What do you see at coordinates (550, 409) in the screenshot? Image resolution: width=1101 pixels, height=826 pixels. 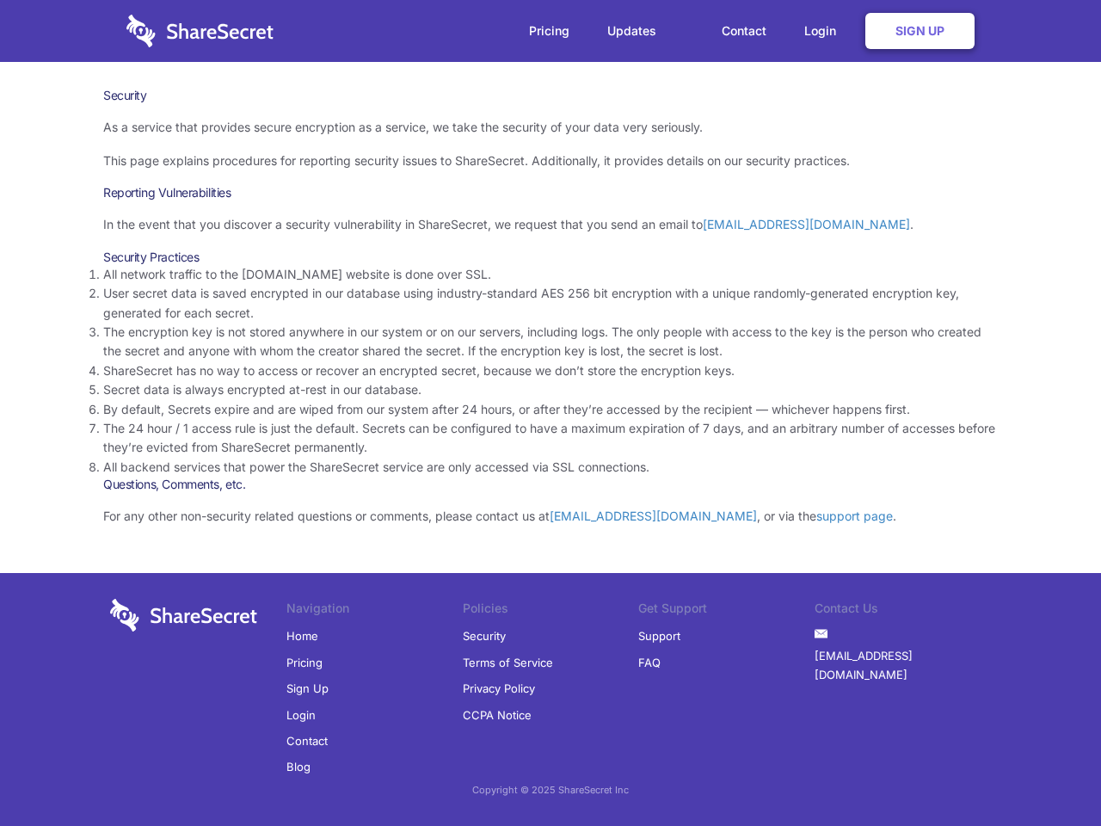 I see `li: By default, Secrets expire and are wiped from our system after 24 hours, or after they’re accesse...` at bounding box center [550, 409].